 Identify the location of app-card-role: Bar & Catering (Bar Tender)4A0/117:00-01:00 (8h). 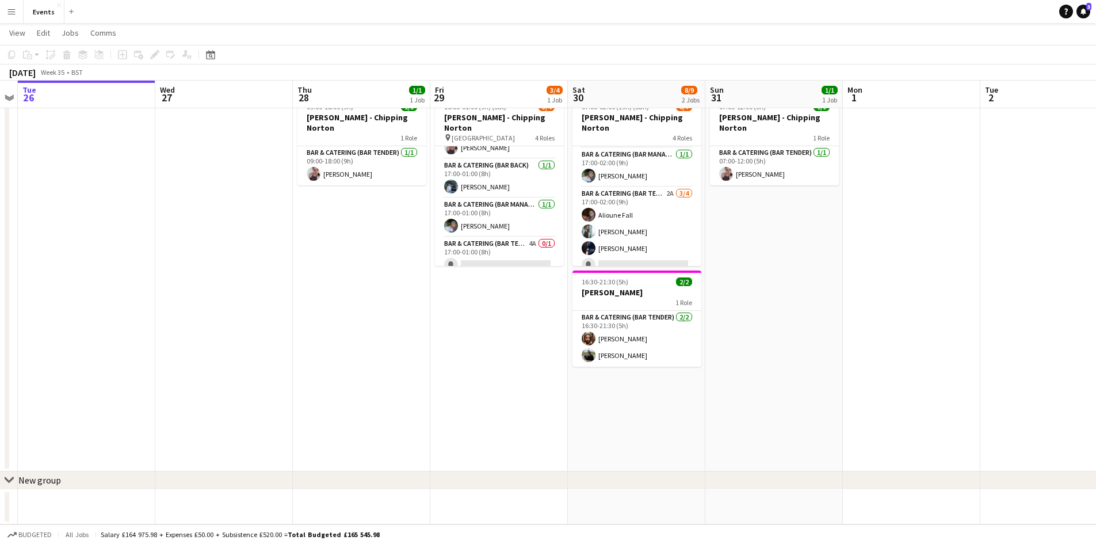
(499, 257).